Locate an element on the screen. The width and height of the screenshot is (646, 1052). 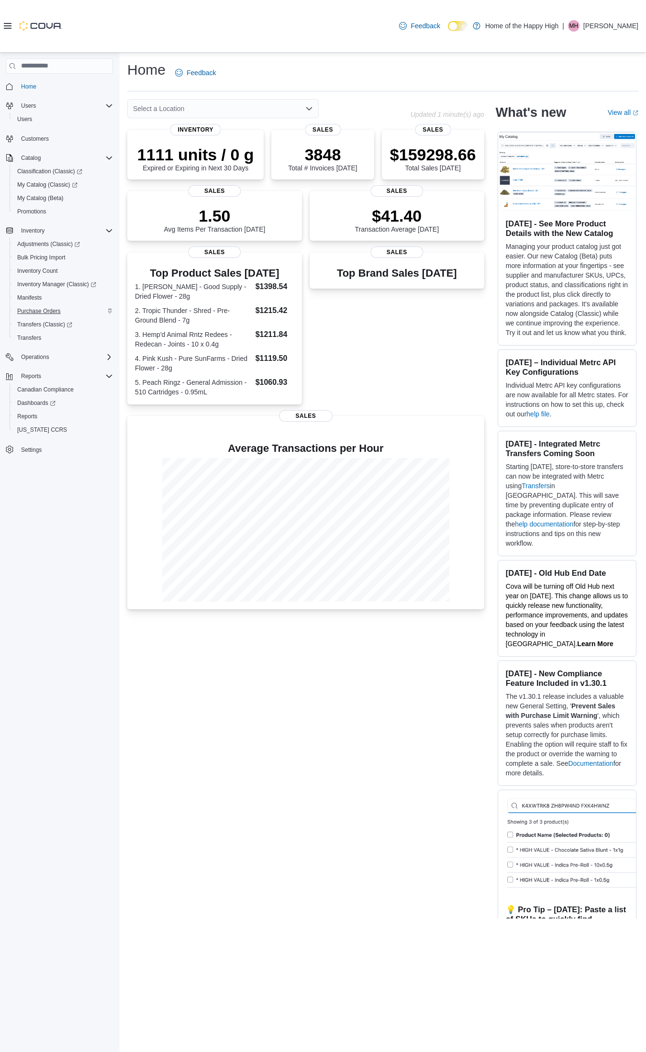
span: Dashboards is located at coordinates (63, 403).